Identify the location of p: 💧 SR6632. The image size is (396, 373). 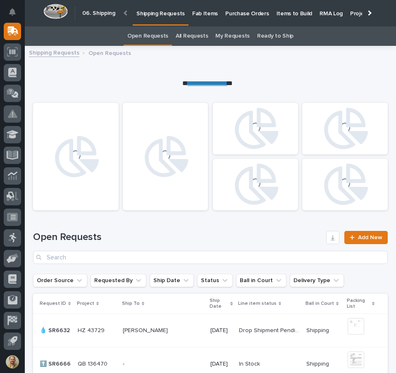
(55, 330).